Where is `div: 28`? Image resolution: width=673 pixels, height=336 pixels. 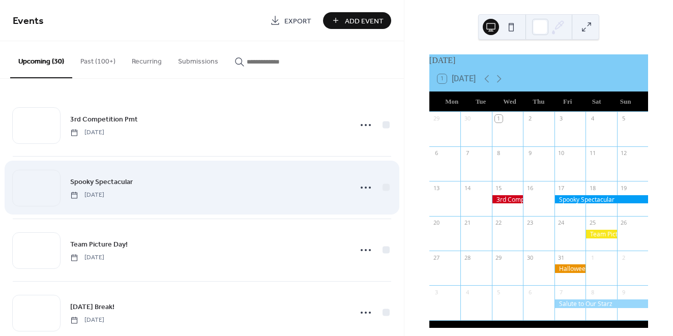
div: 28 is located at coordinates (467, 257).